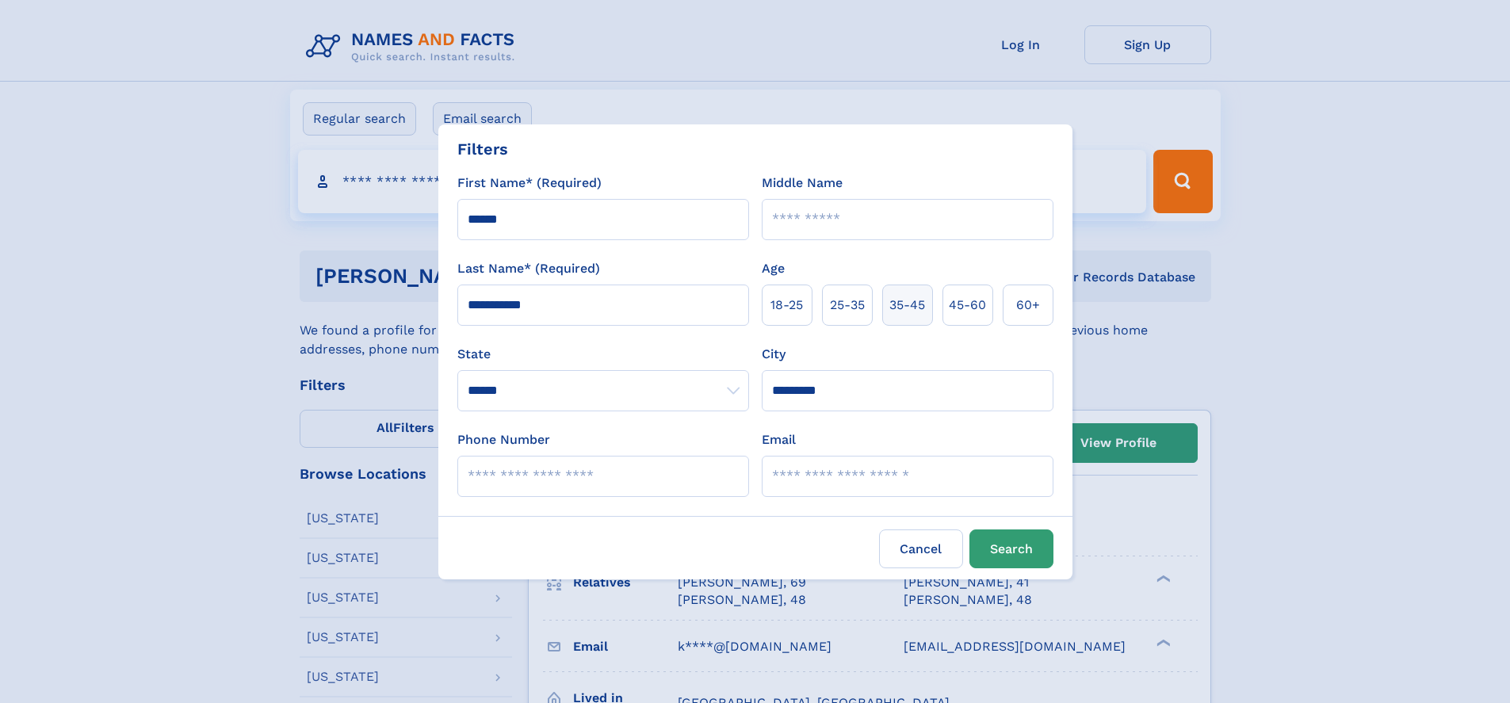 This screenshot has height=703, width=1510. I want to click on label: Age, so click(773, 269).